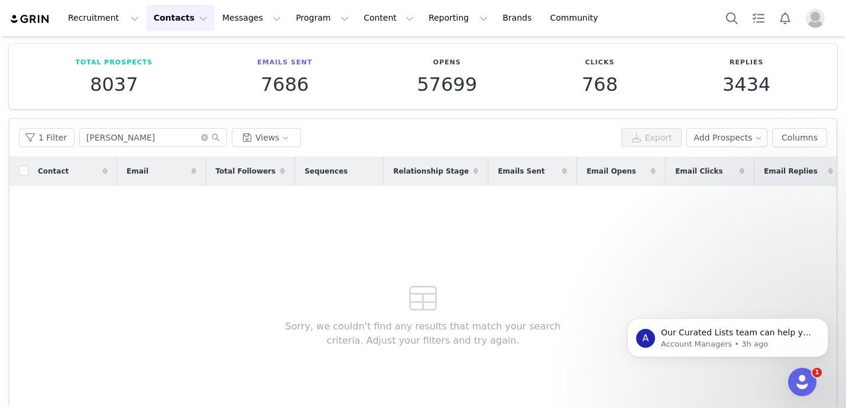 Image resolution: width=846 pixels, height=408 pixels. I want to click on img: grin logo, so click(30, 19).